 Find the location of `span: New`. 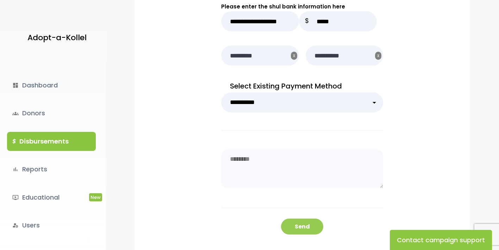

span: New is located at coordinates (95, 197).